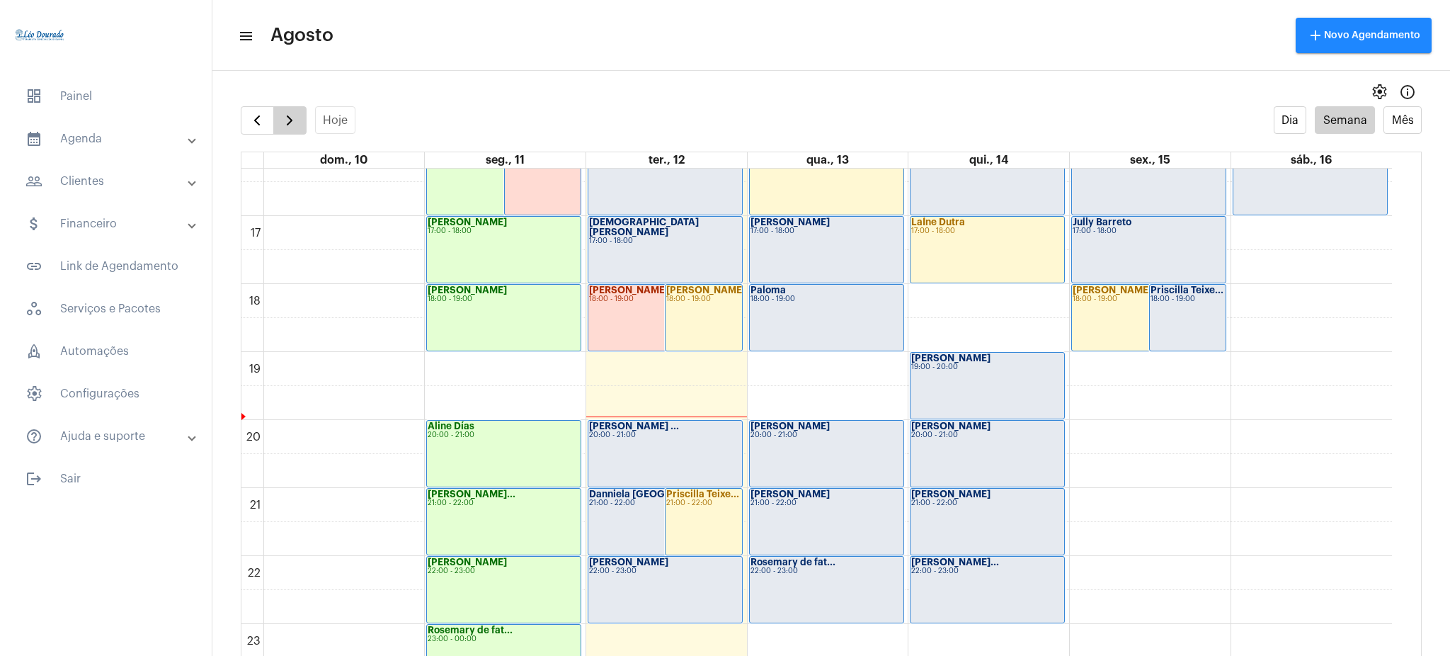  I want to click on mat-icon: Info, so click(1407, 92).